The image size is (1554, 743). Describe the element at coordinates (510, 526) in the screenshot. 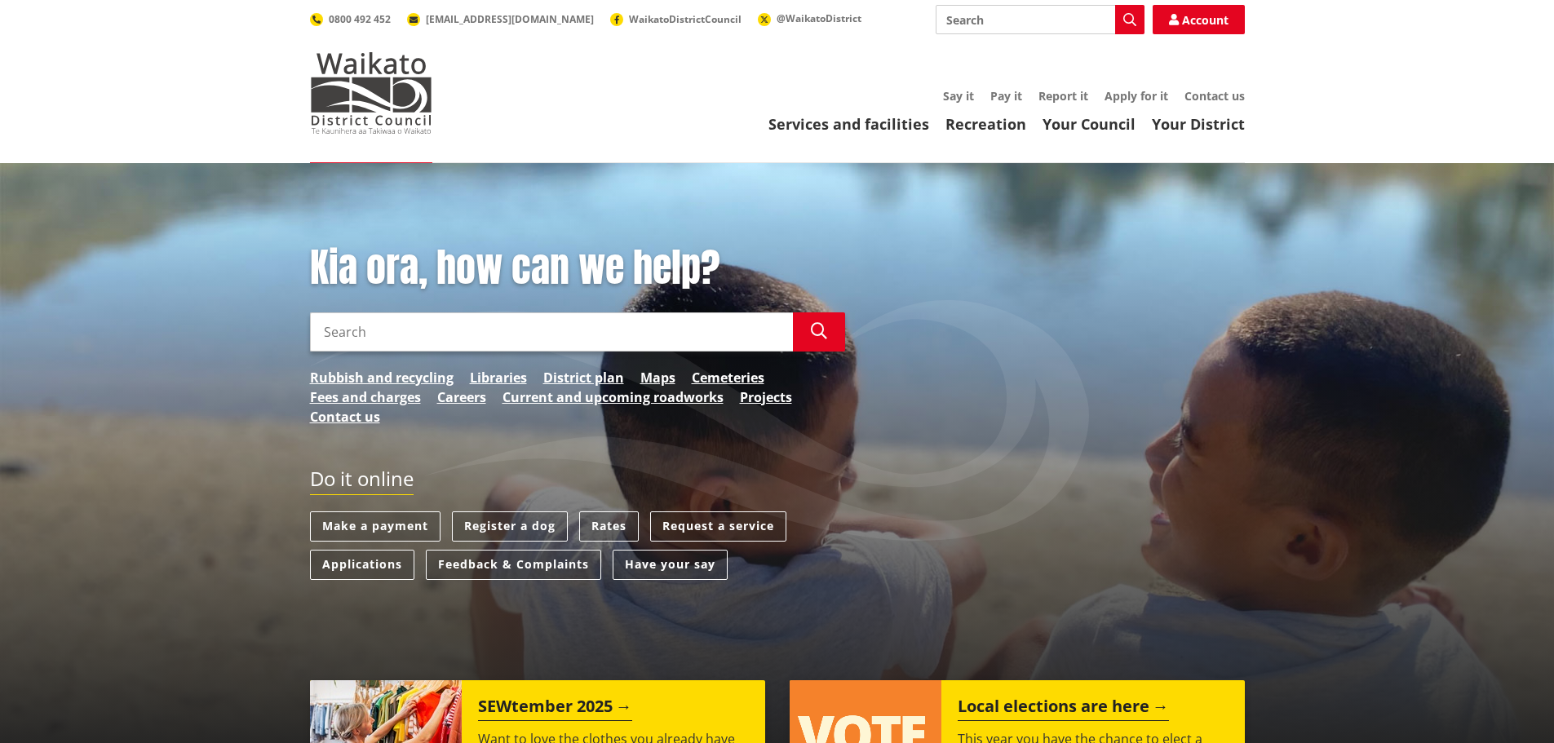

I see `a: Register a dog` at that location.